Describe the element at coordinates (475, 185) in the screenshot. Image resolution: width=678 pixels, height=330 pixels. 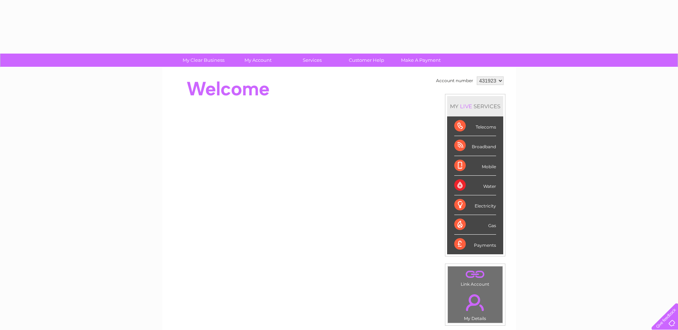
I see `div: Water` at that location.